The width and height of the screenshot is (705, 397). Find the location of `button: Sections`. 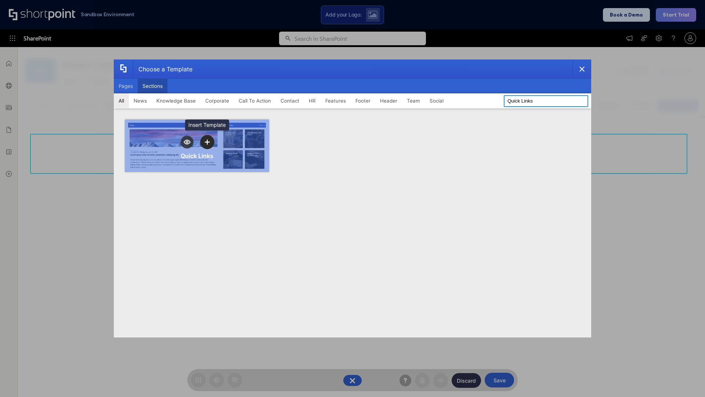

button: Sections is located at coordinates (152, 86).